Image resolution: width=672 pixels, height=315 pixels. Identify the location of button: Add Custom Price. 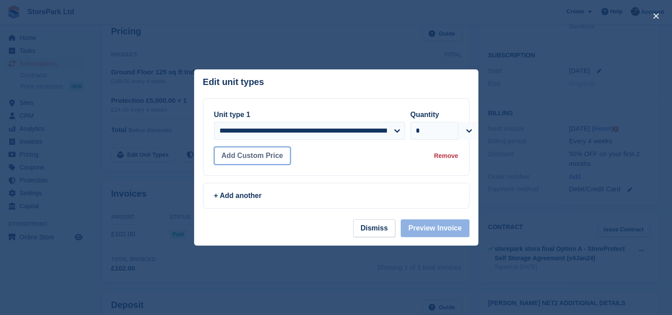
(252, 156).